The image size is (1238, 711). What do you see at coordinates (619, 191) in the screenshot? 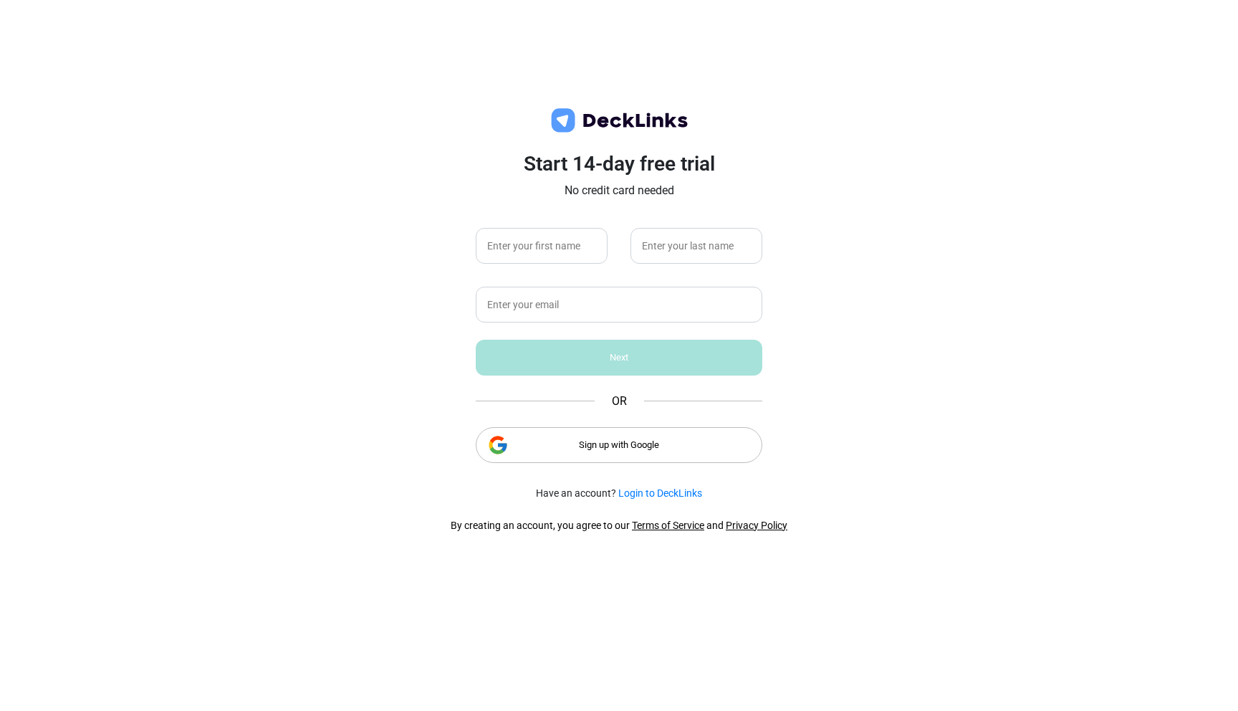
I see `p: No credit card needed` at bounding box center [619, 191].